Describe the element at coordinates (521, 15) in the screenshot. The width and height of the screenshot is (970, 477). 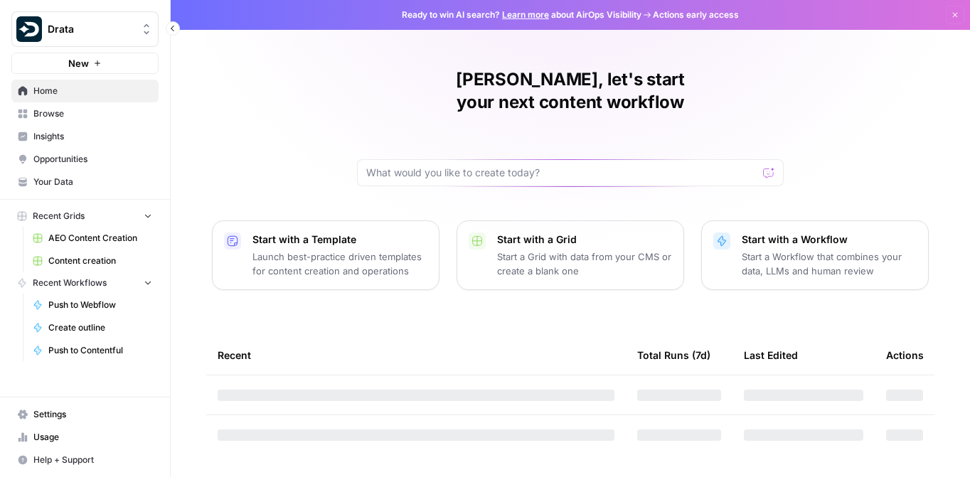
I see `span: Ready to win AI search? about AirOps Visibility` at that location.